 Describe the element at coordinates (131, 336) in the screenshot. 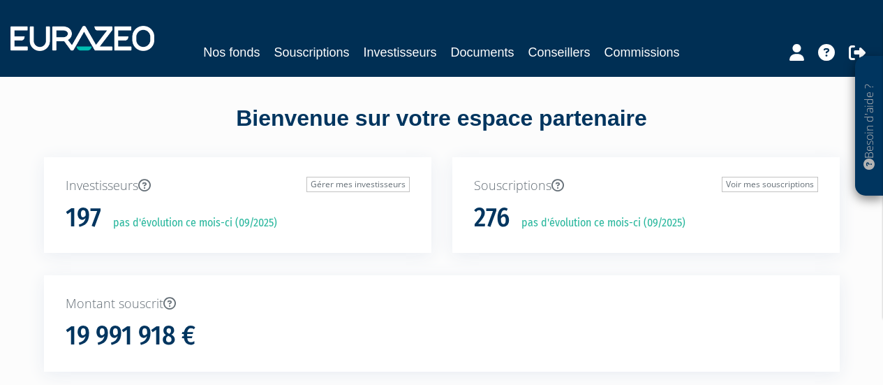

I see `h1: 19 991 918 €` at that location.